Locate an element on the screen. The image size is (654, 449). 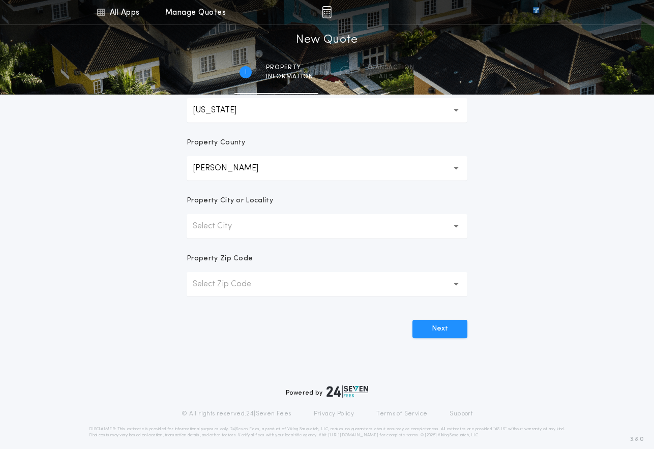
h1: New Quote is located at coordinates (327, 40).